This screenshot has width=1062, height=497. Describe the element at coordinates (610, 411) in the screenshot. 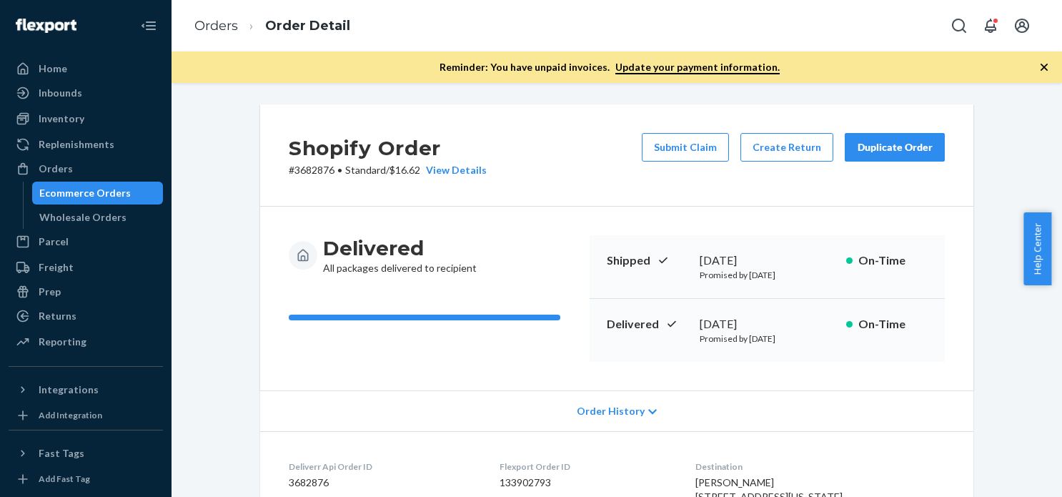

I see `span: Order History` at that location.